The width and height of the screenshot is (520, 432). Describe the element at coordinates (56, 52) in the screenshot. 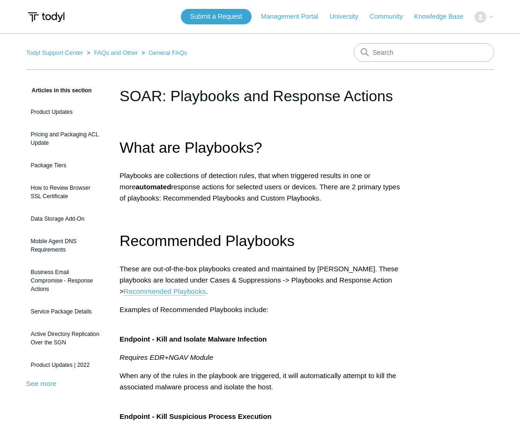

I see `li: Todyl Support Center` at that location.